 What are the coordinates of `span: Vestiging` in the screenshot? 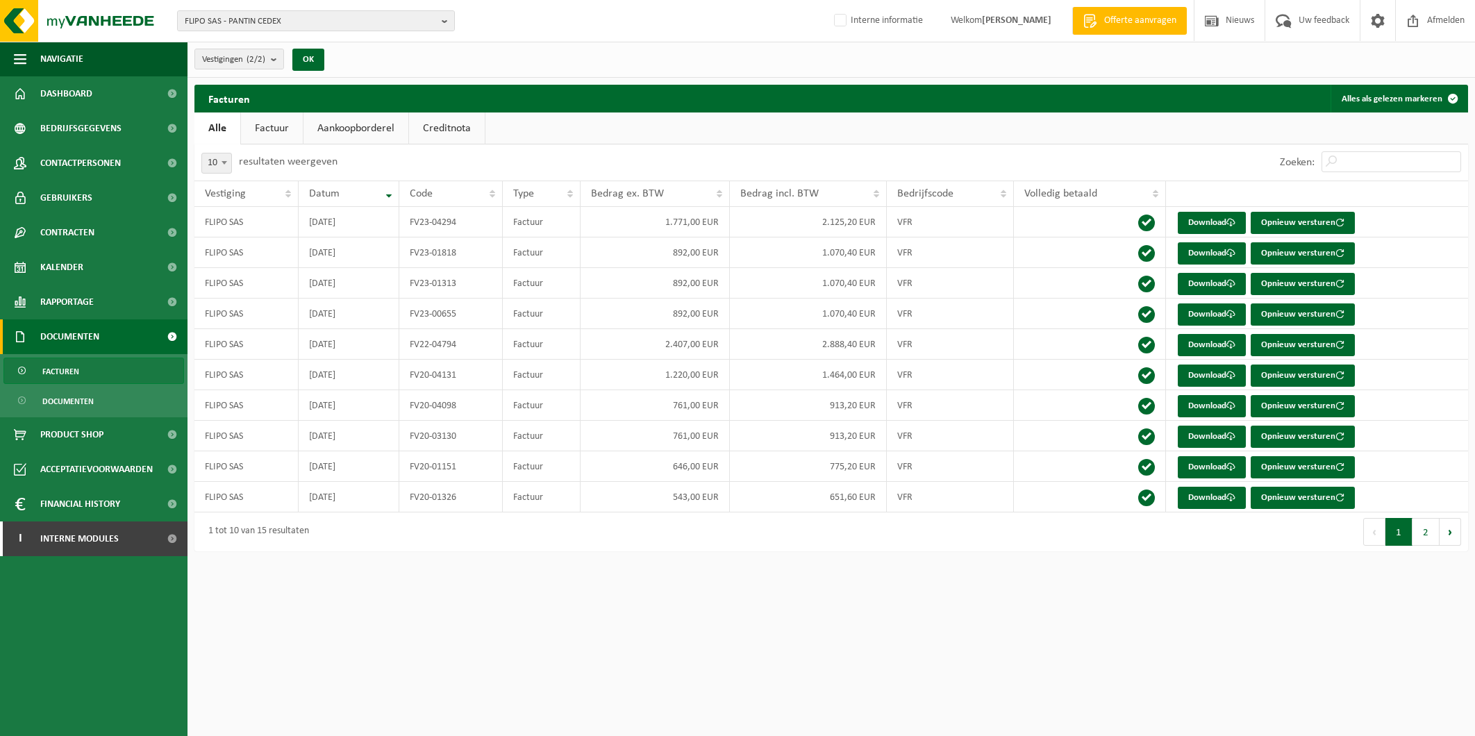 It's located at (225, 194).